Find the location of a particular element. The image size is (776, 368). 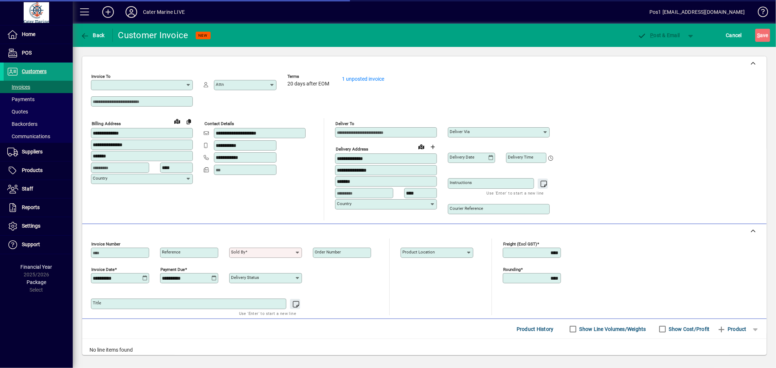

app-page-header-button: Back is located at coordinates (93, 35).